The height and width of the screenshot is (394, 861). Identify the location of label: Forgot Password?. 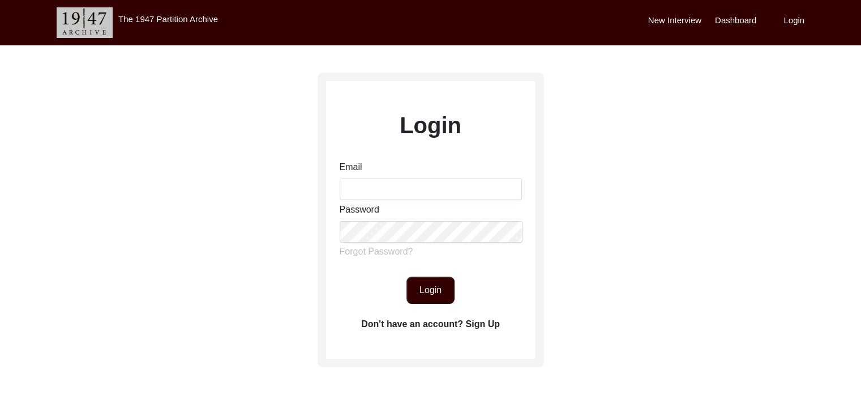
(377, 251).